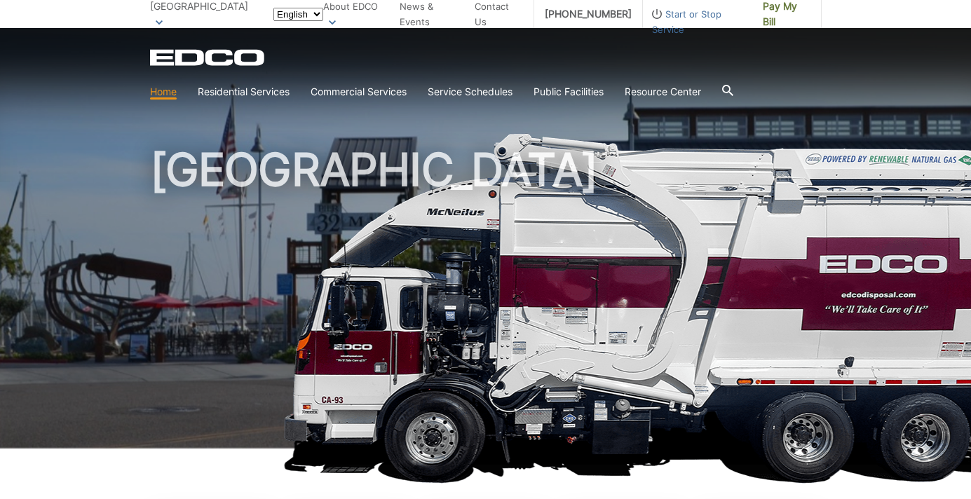  What do you see at coordinates (358, 92) in the screenshot?
I see `a: Commercial Services` at bounding box center [358, 92].